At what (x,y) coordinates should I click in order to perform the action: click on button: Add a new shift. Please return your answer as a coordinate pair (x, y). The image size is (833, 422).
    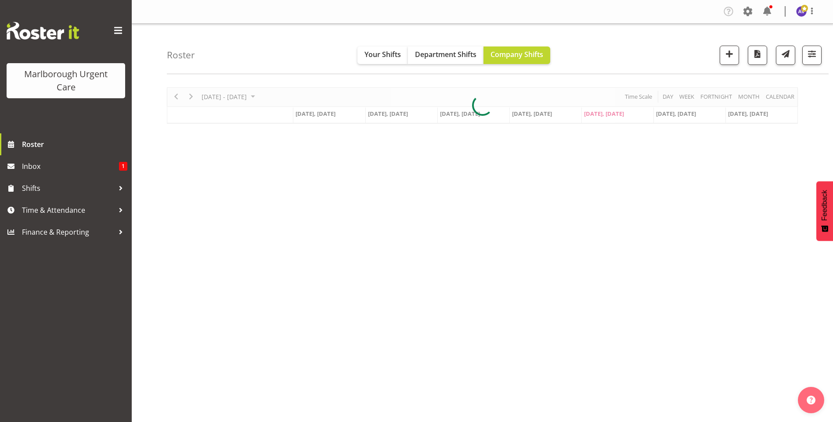
    Looking at the image, I should click on (729, 55).